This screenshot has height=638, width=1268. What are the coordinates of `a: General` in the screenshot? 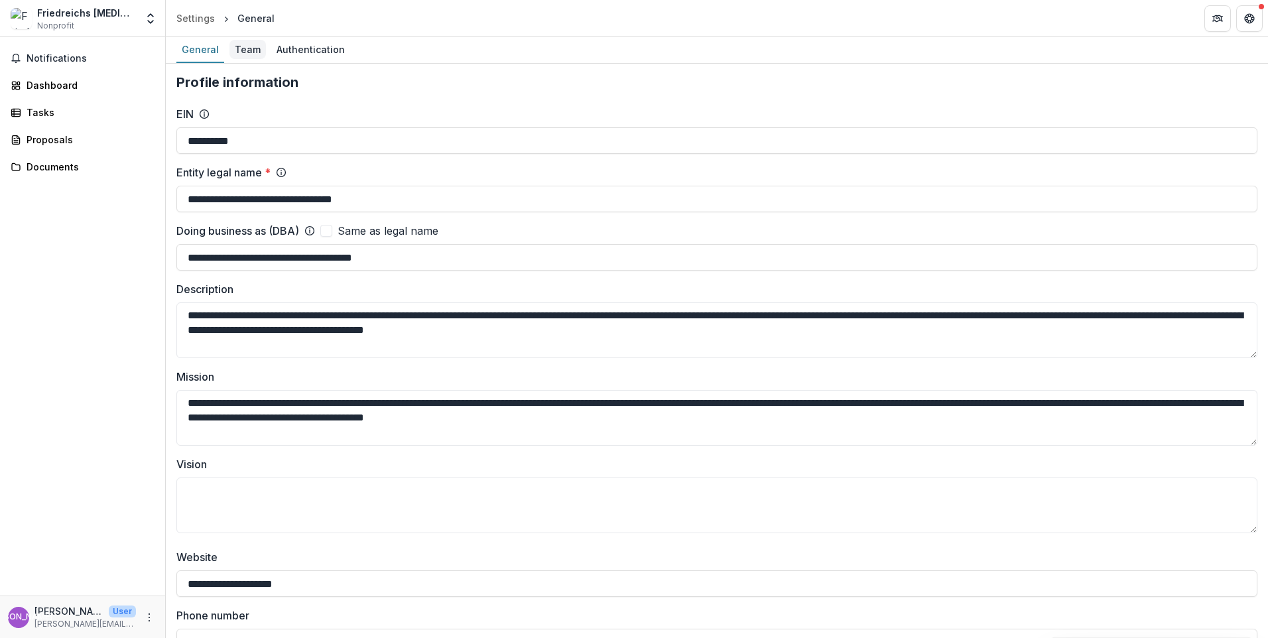 It's located at (200, 50).